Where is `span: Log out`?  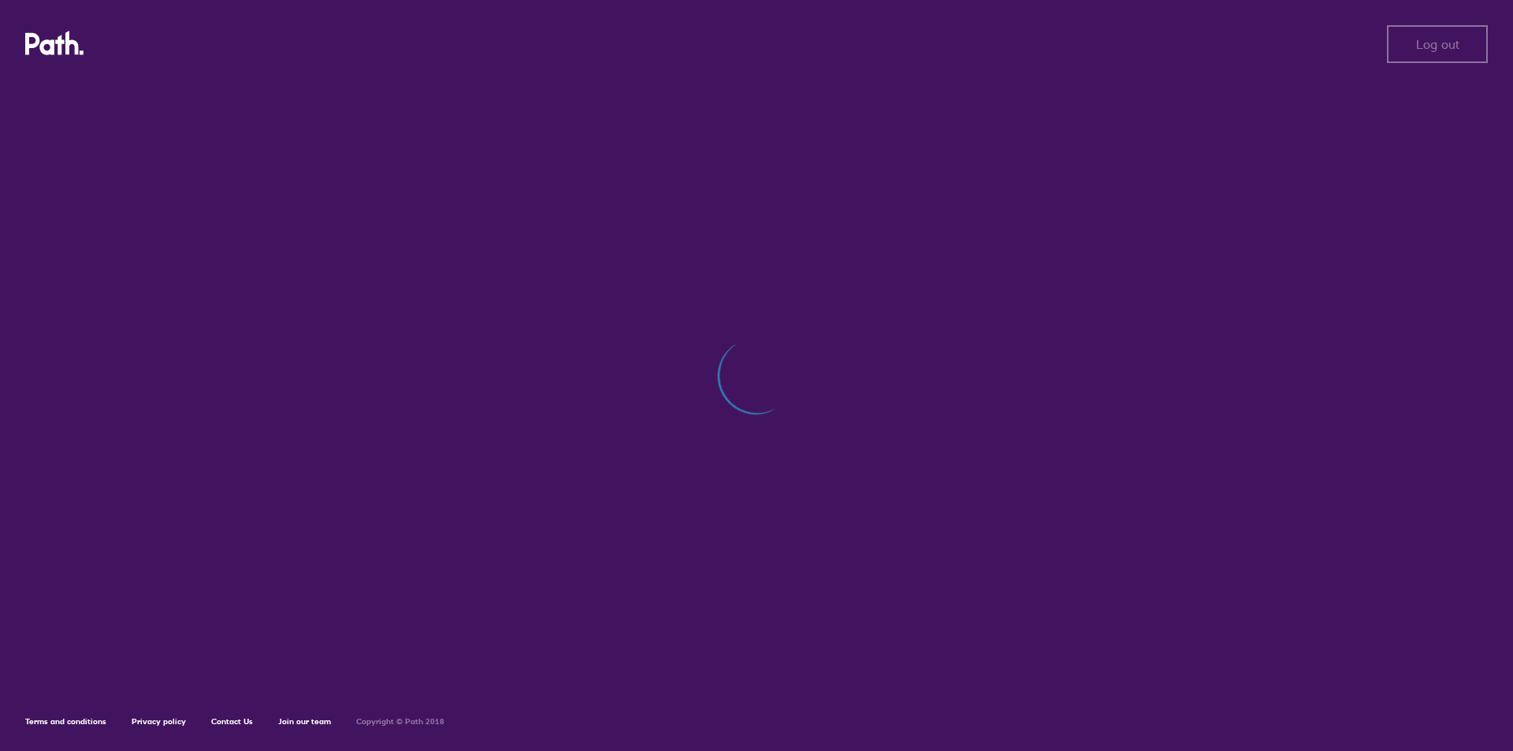 span: Log out is located at coordinates (1437, 44).